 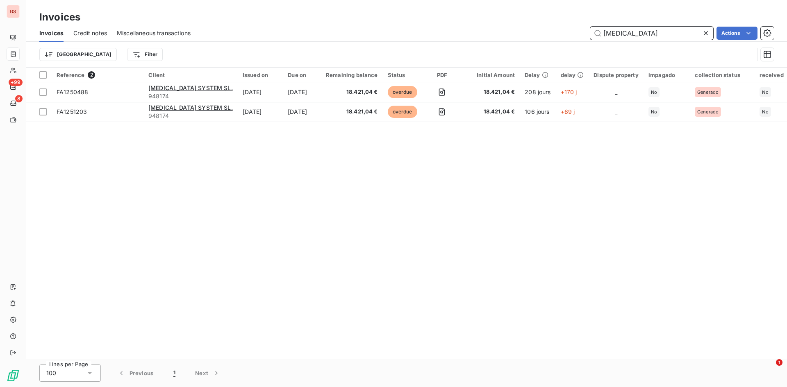 What do you see at coordinates (537, 92) in the screenshot?
I see `td: 208 jours` at bounding box center [537, 92].